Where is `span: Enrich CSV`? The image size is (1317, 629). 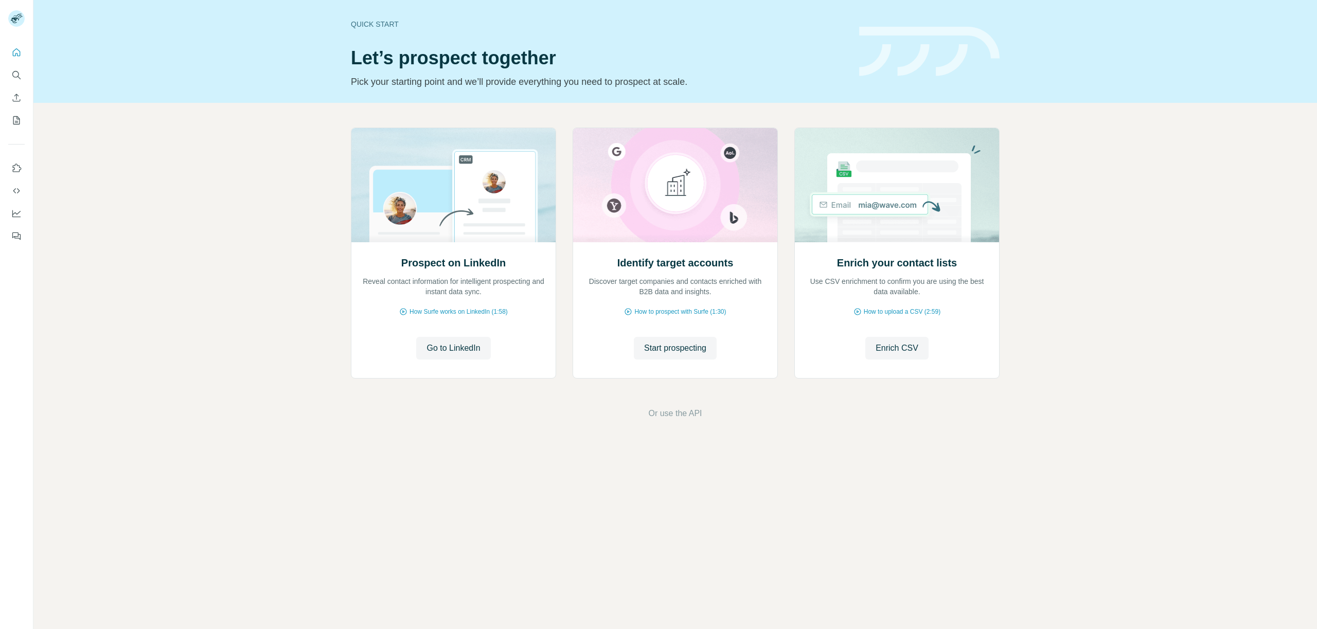 span: Enrich CSV is located at coordinates (897, 348).